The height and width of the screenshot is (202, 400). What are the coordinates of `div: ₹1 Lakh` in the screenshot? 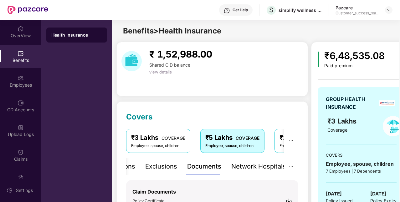 It's located at (305, 138).